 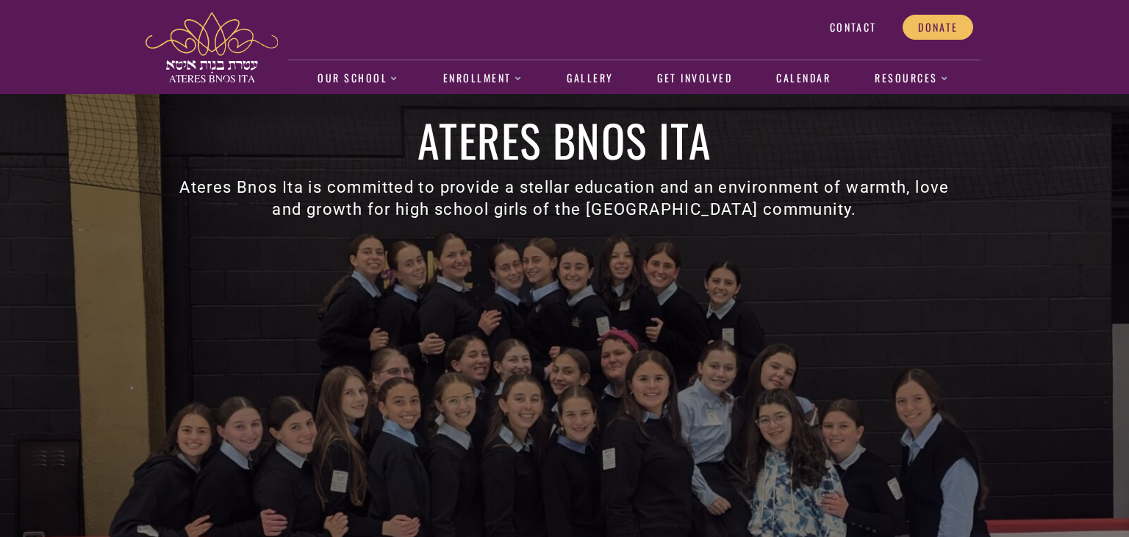 What do you see at coordinates (938, 27) in the screenshot?
I see `a: Donate` at bounding box center [938, 27].